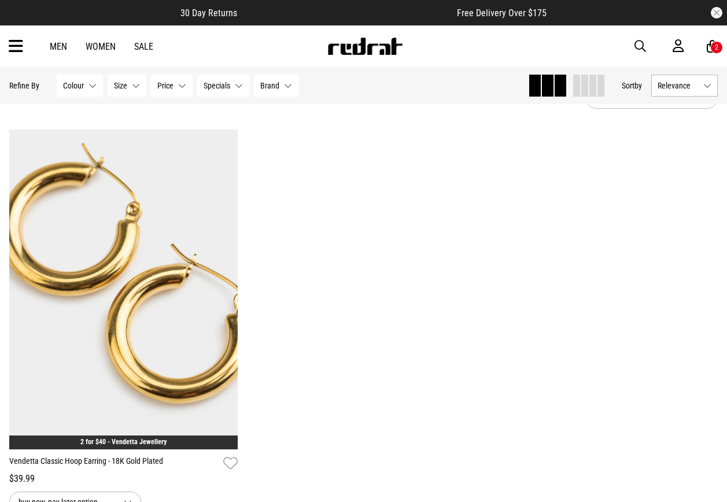 The image size is (727, 502). What do you see at coordinates (80, 86) in the screenshot?
I see `button: Colour` at bounding box center [80, 86].